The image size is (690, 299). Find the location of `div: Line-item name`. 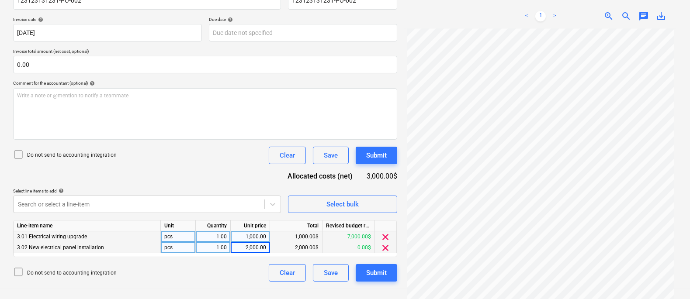

div: Line-item name is located at coordinates (87, 226).